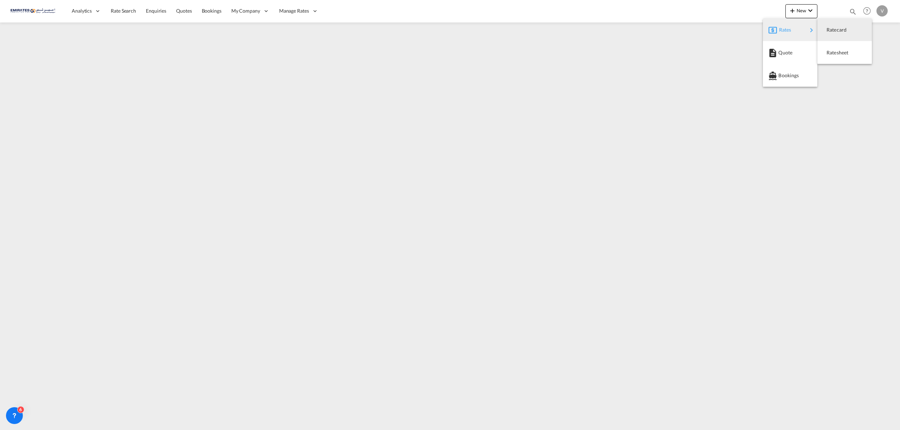 The image size is (900, 430). I want to click on div: Ratecard, so click(844, 30).